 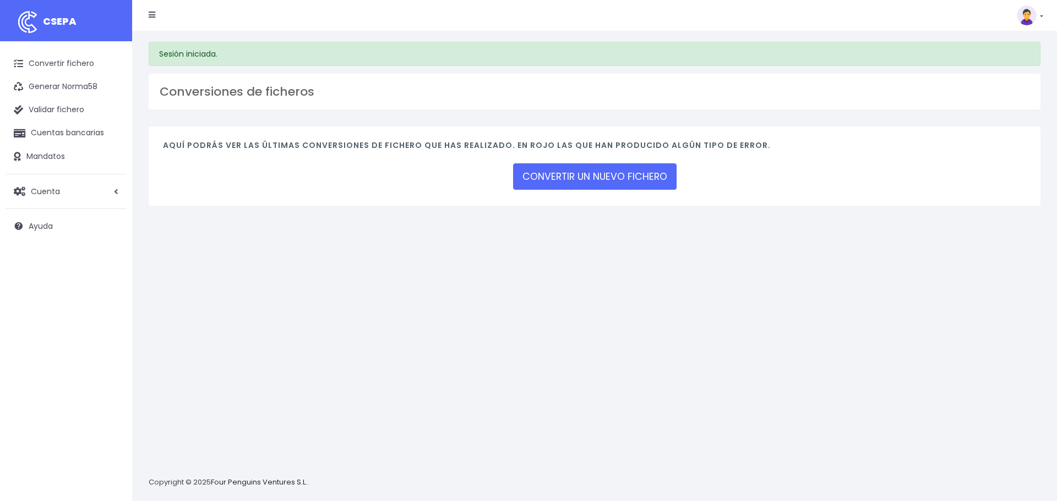 I want to click on a: Ayuda, so click(x=66, y=226).